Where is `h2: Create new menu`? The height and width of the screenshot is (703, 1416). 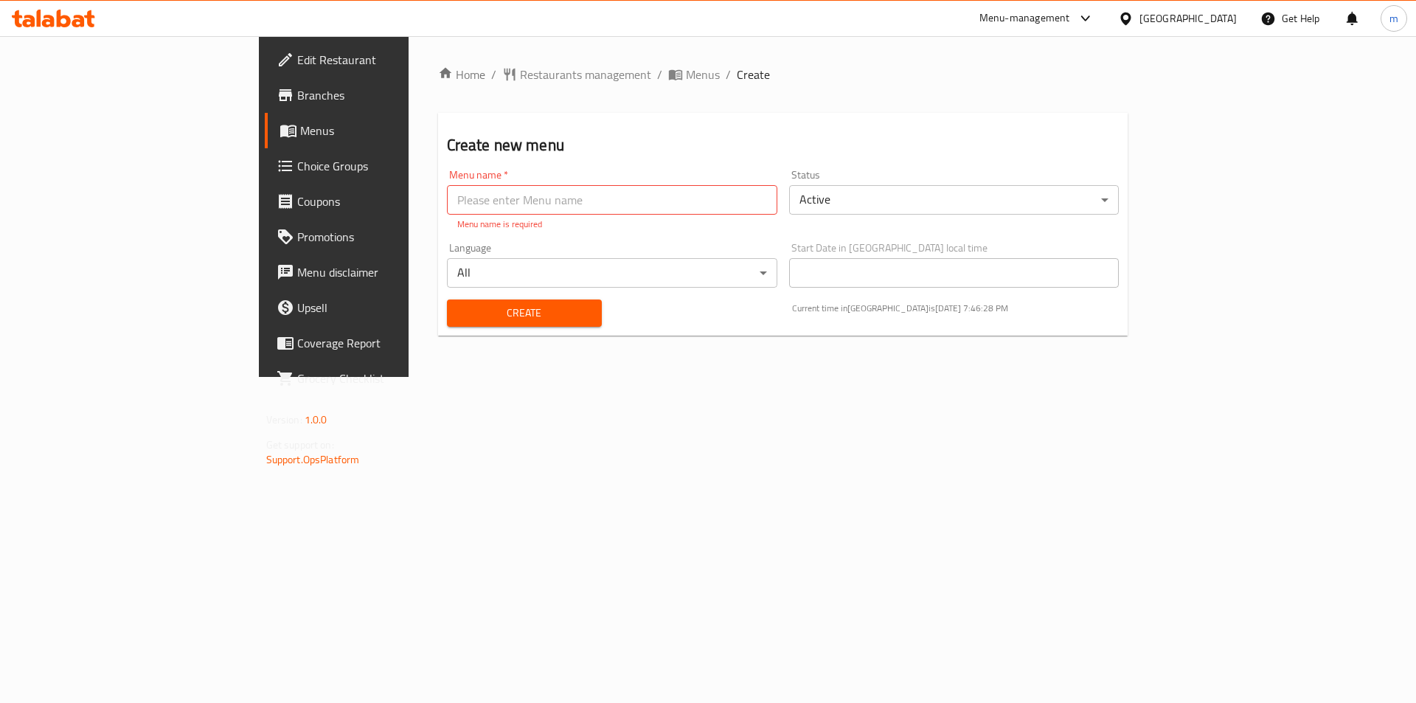 h2: Create new menu is located at coordinates (783, 145).